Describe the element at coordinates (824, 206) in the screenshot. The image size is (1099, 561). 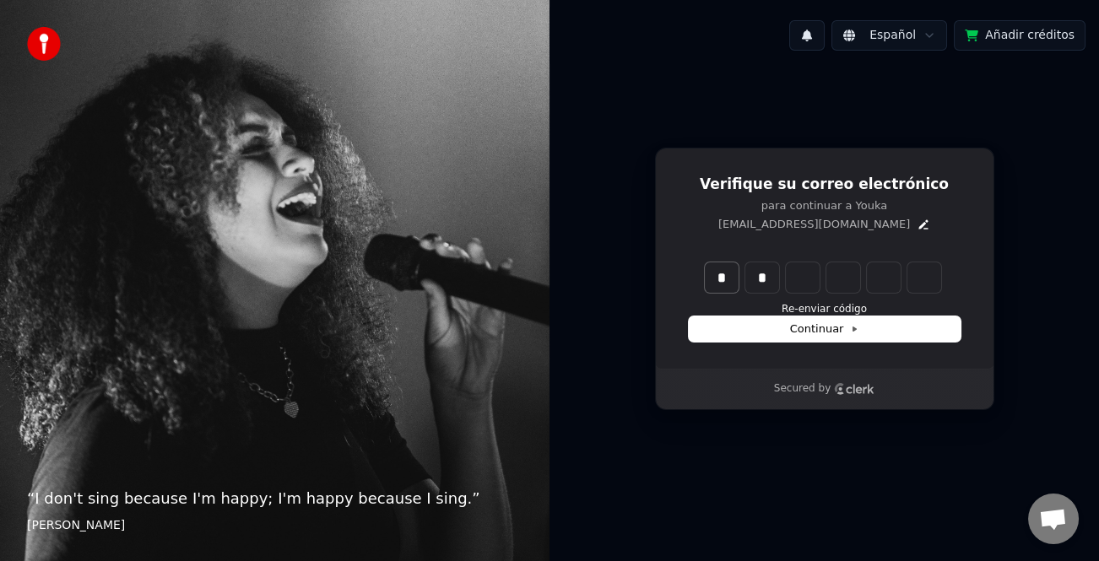
I see `p: para continuar a Youka` at that location.